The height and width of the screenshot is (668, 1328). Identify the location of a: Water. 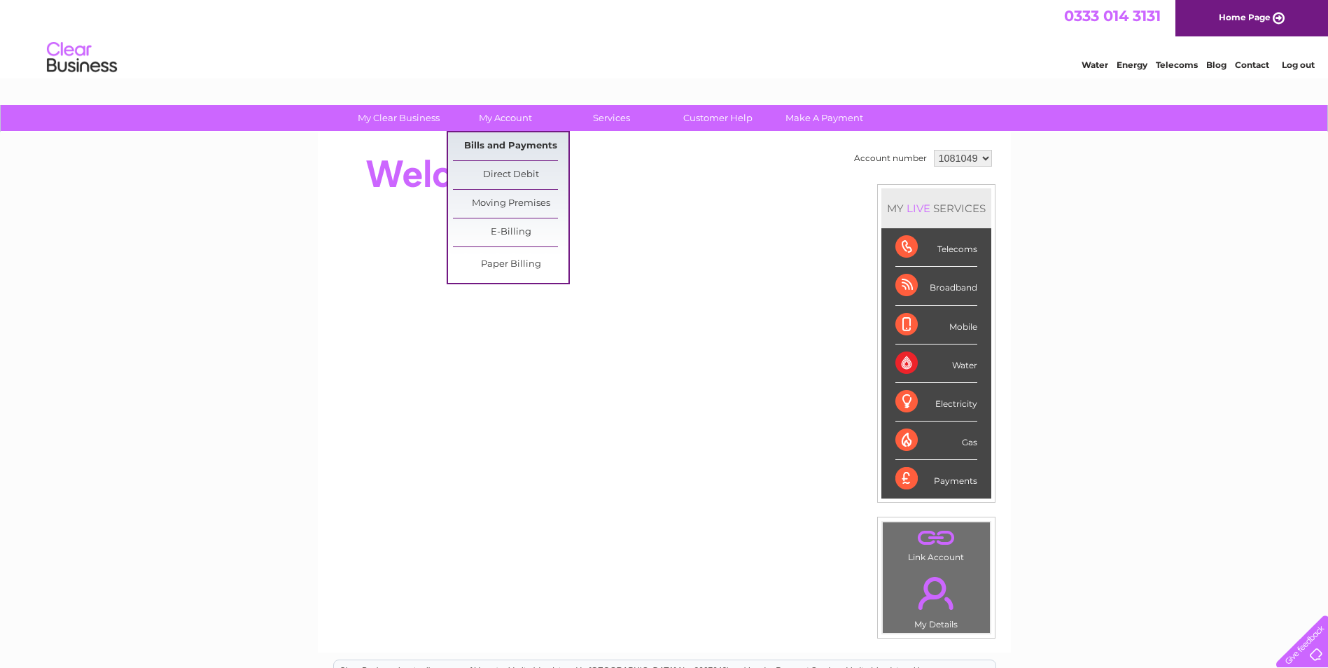
(1095, 64).